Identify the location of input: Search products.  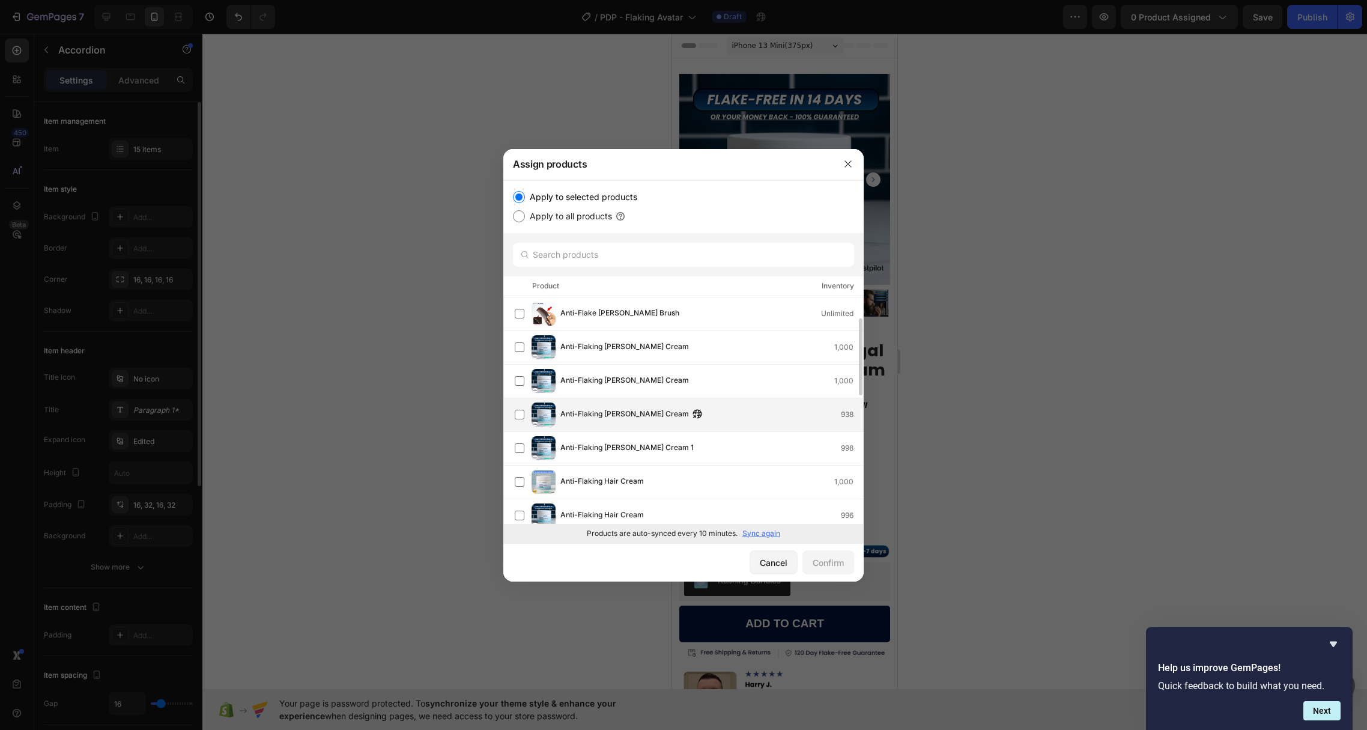
(684, 255).